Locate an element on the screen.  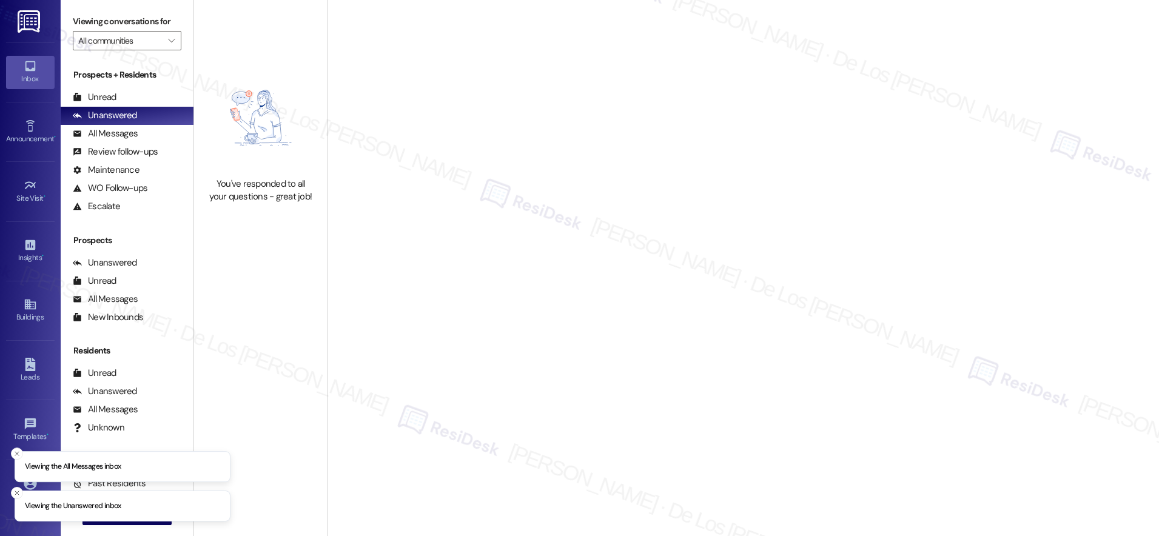
a: Account is located at coordinates (30, 489).